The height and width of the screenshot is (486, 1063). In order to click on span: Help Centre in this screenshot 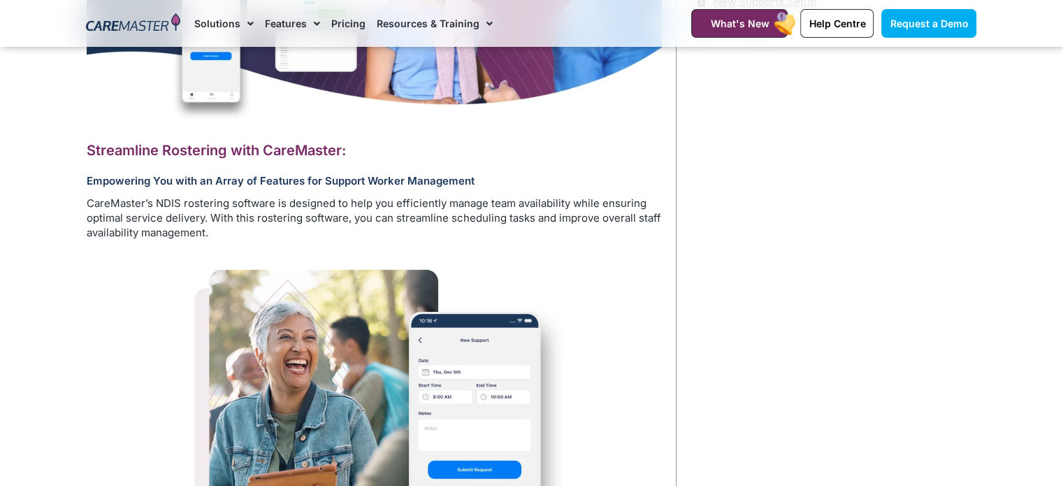, I will do `click(837, 23)`.